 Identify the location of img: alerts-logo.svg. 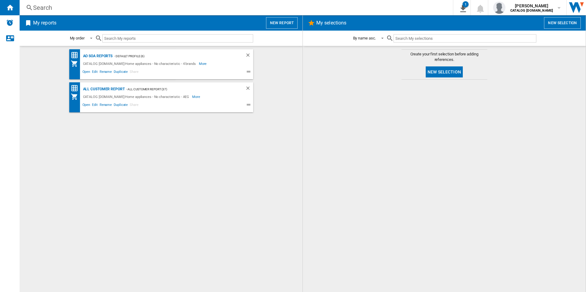
(10, 23).